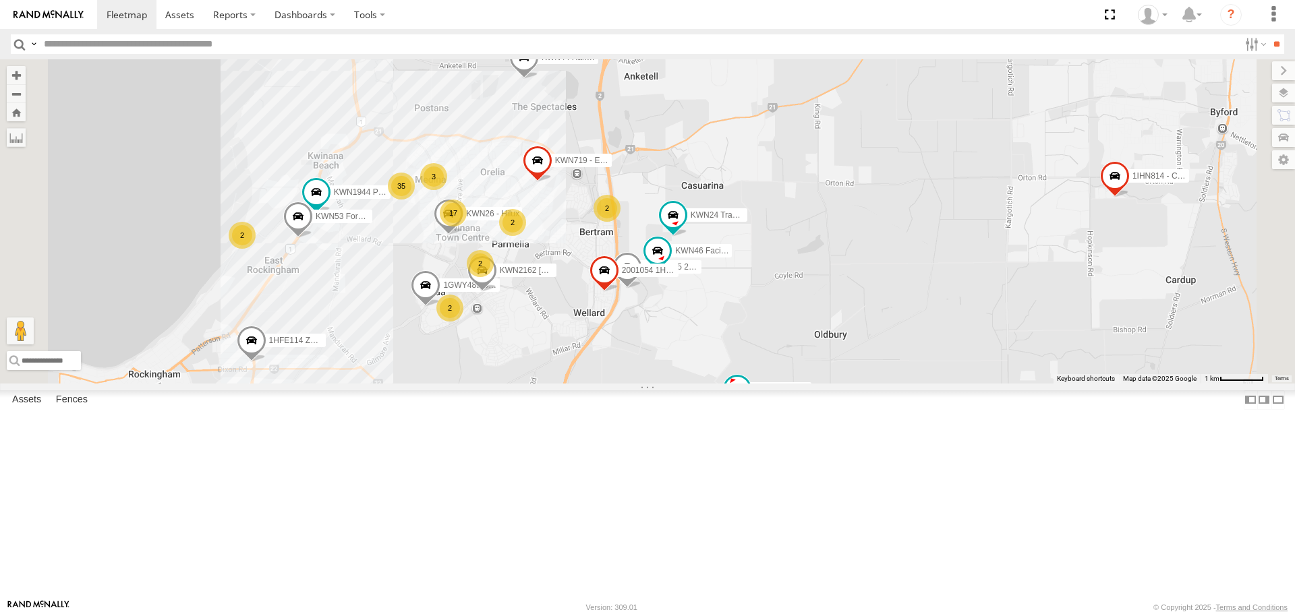 The height and width of the screenshot is (614, 1295). I want to click on div: 35, so click(401, 186).